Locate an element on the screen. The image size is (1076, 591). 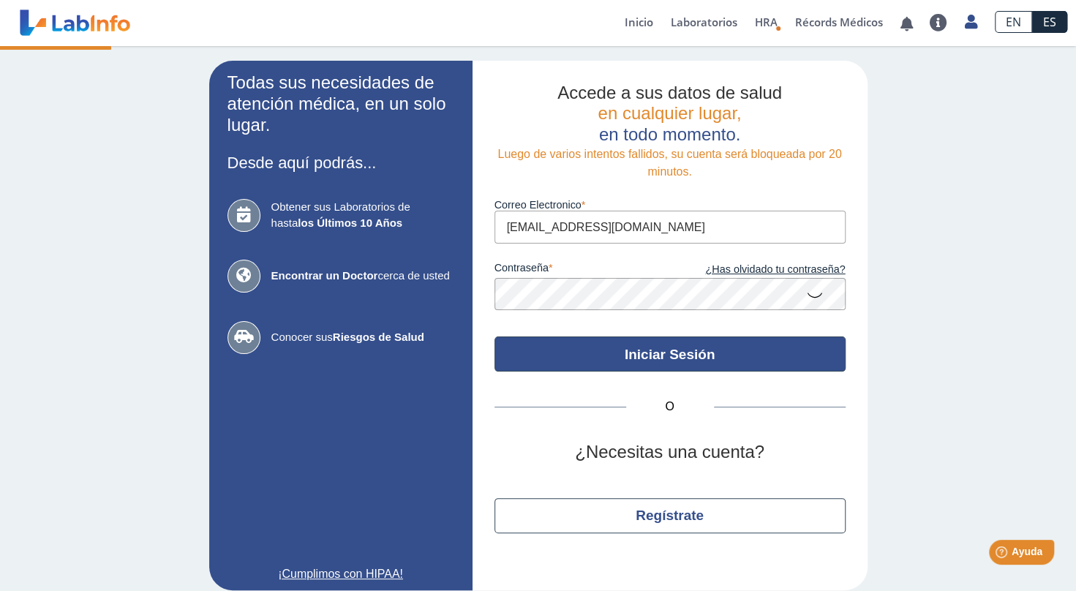
label: contraseña is located at coordinates (582, 270).